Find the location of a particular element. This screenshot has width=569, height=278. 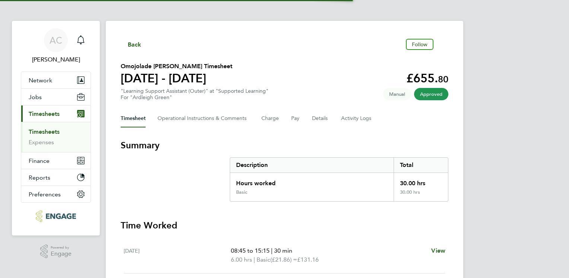

div: For "Ardleigh Green" is located at coordinates (194, 97).